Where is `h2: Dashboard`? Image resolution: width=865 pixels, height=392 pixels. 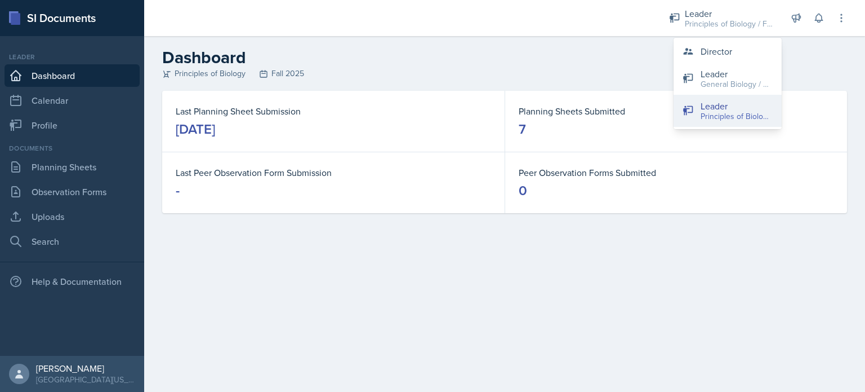 h2: Dashboard is located at coordinates (505, 57).